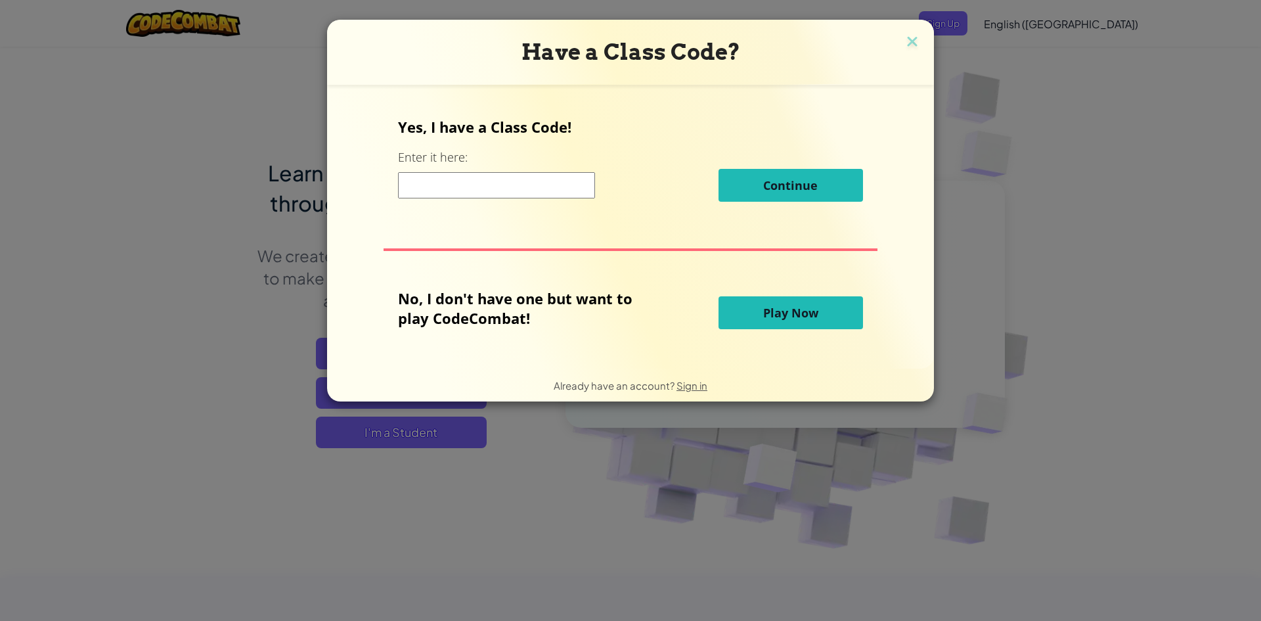 This screenshot has width=1261, height=621. Describe the element at coordinates (692, 385) in the screenshot. I see `a: Sign in` at that location.